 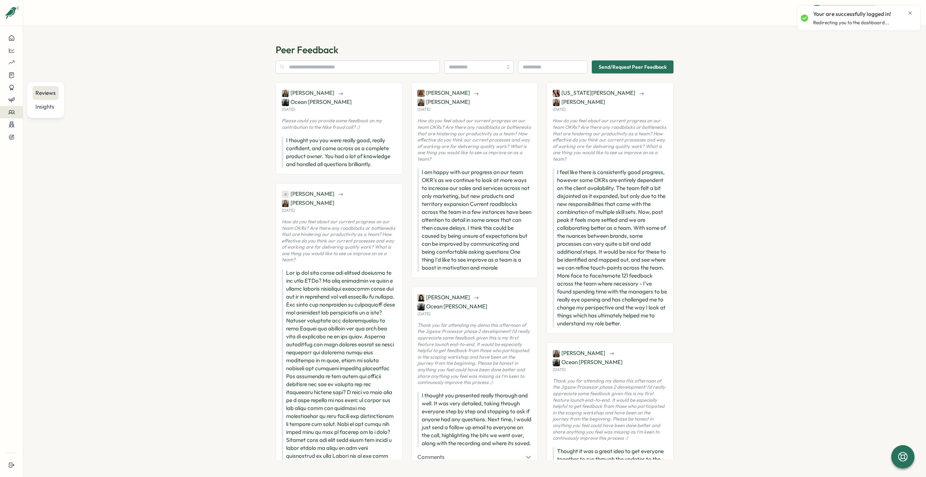 I want to click on img: Georgia Hartnup, so click(x=556, y=93).